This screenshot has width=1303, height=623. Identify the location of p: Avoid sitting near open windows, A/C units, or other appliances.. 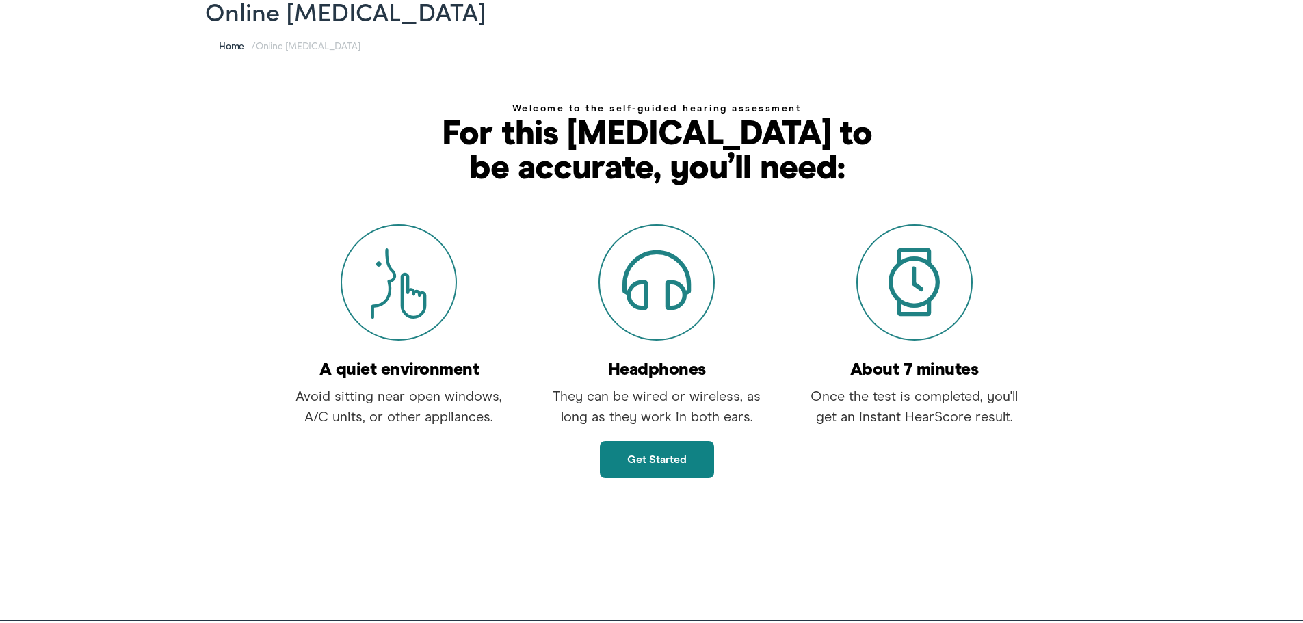
(399, 404).